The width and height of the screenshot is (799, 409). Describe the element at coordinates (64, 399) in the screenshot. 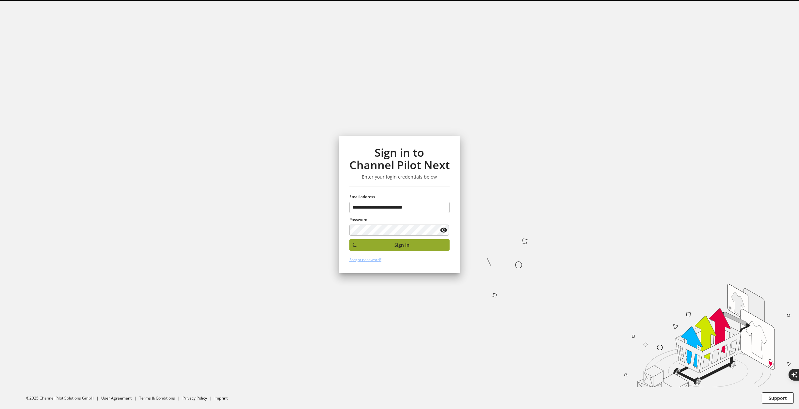

I see `li: ©2025 Channel Pilot Solutions GmbH` at that location.